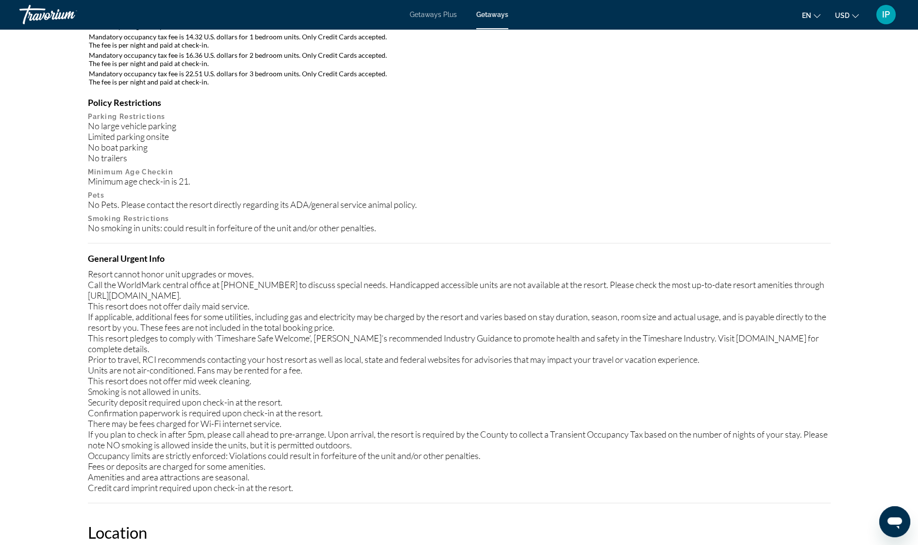  Describe the element at coordinates (492, 15) in the screenshot. I see `a: Getaways` at that location.